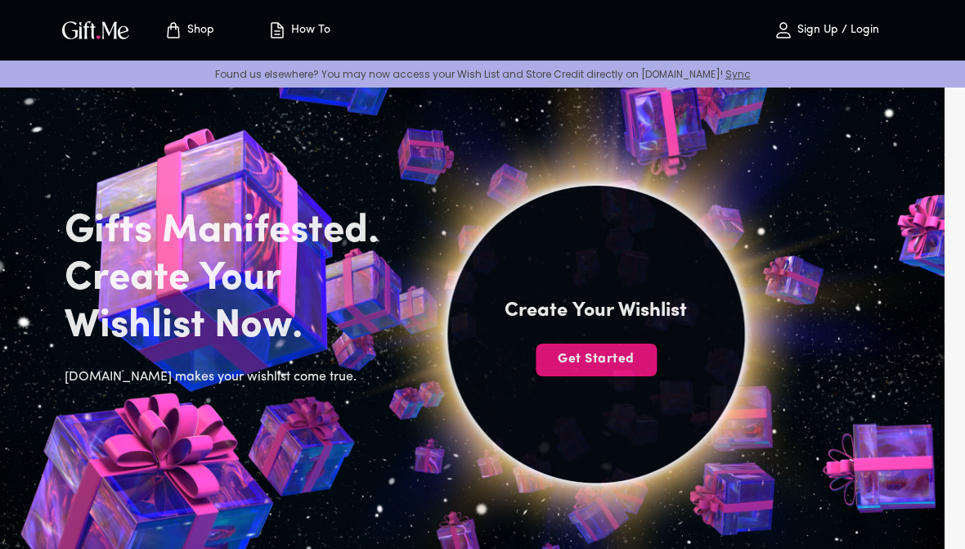 The width and height of the screenshot is (965, 549). Describe the element at coordinates (298, 30) in the screenshot. I see `button: How To` at that location.